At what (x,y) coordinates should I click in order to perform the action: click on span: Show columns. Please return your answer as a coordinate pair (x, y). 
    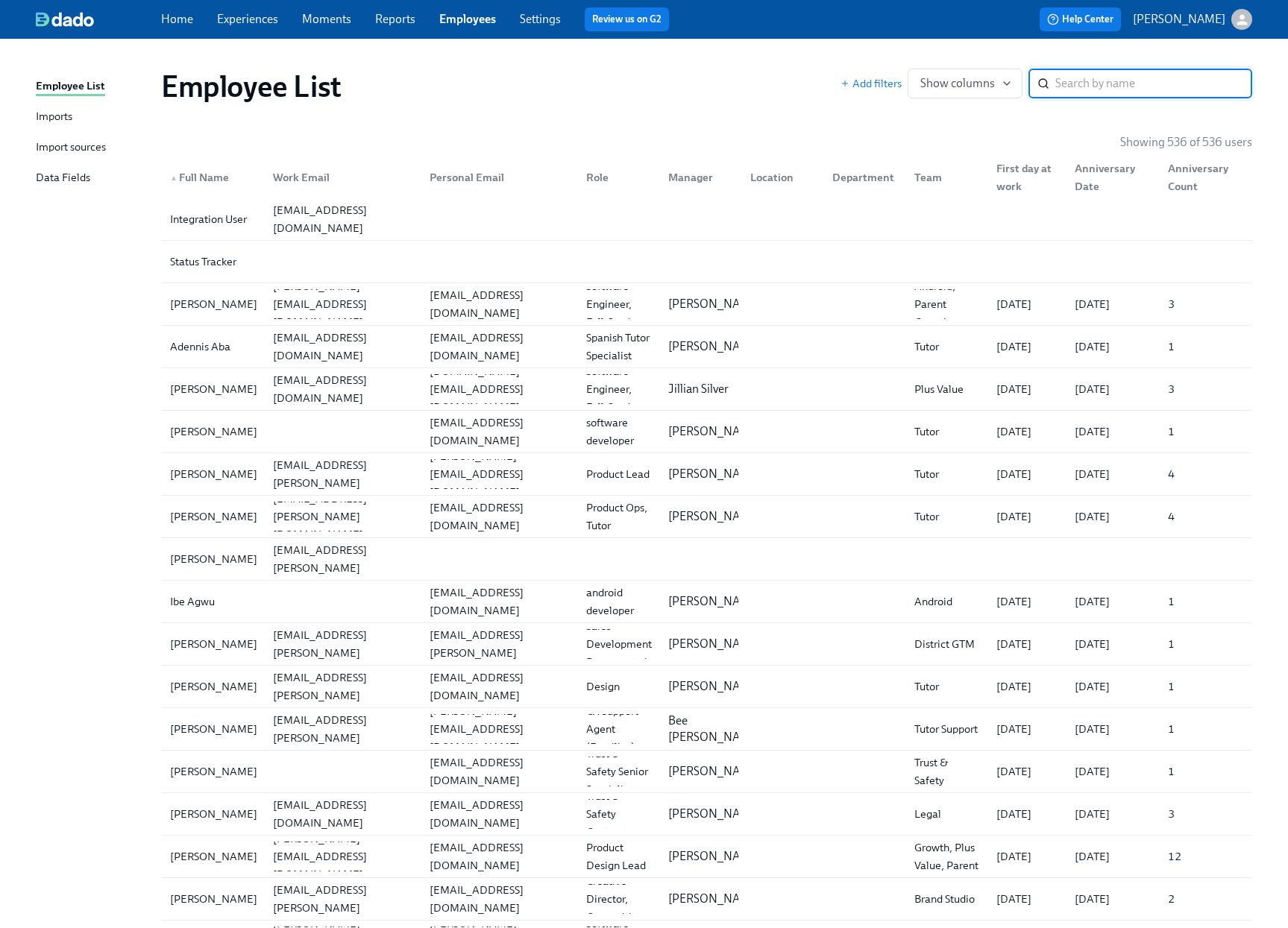
    Looking at the image, I should click on (965, 84).